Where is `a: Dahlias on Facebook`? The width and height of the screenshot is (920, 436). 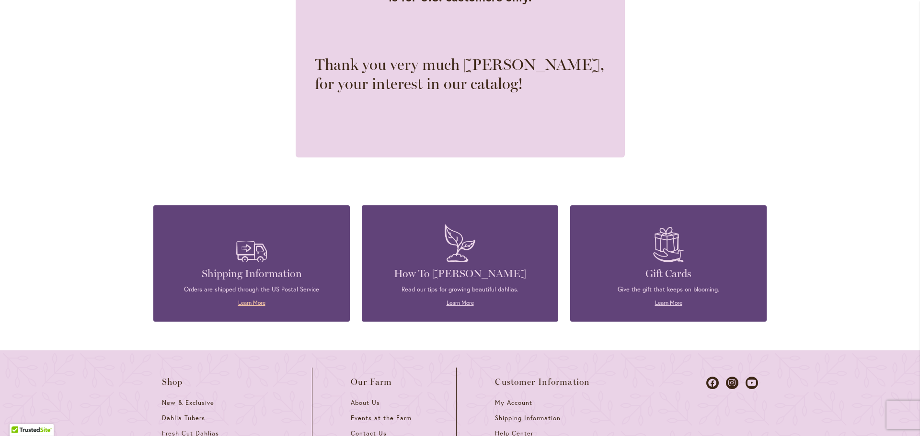 a: Dahlias on Facebook is located at coordinates (712, 383).